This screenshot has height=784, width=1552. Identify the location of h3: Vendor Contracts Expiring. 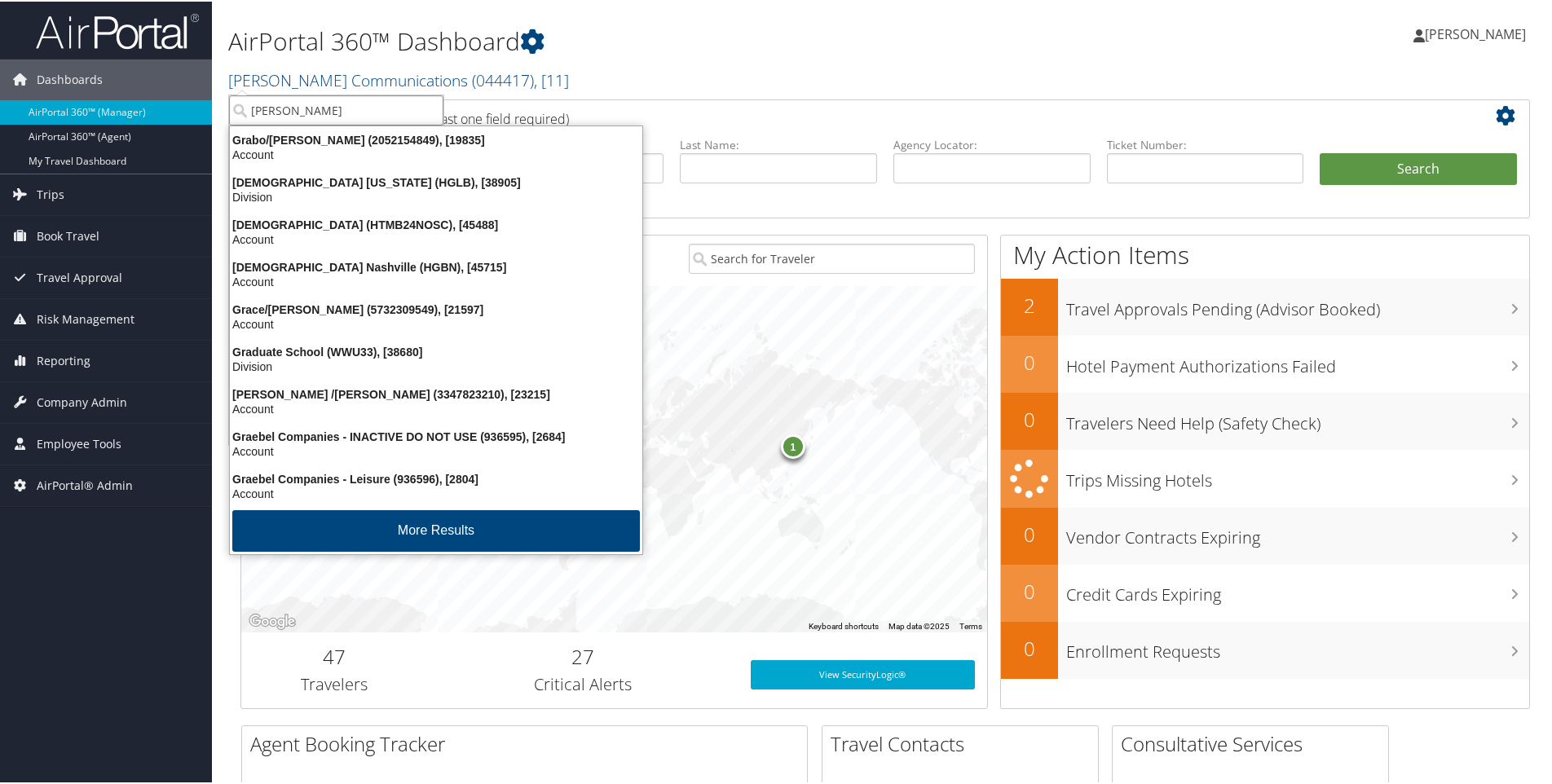
(1297, 532).